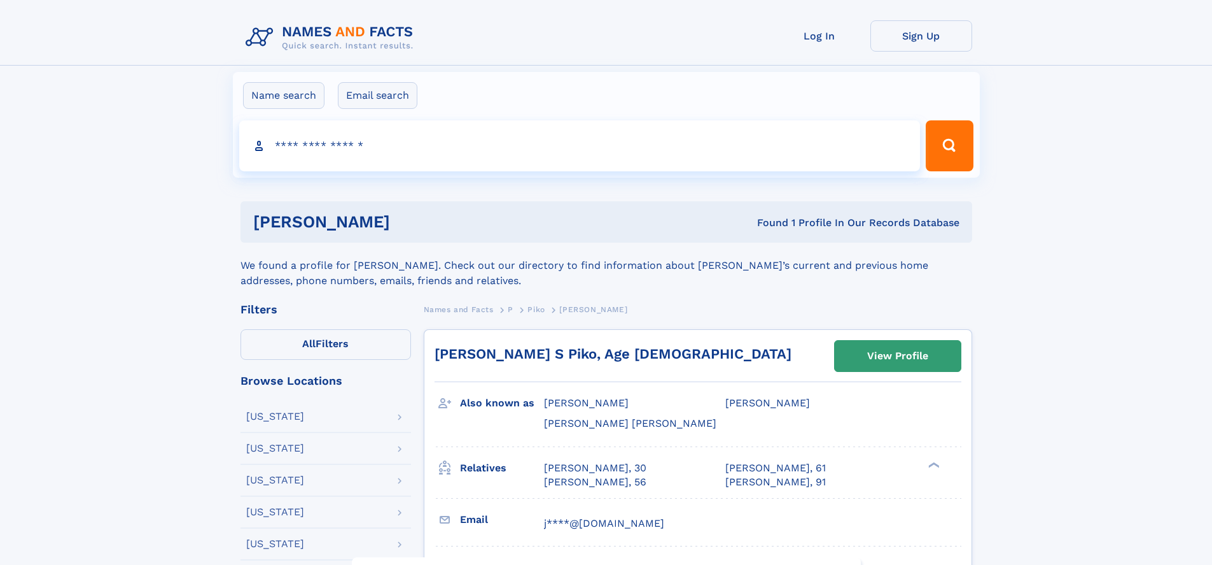 Image resolution: width=1212 pixels, height=565 pixels. I want to click on label: Filters, so click(326, 344).